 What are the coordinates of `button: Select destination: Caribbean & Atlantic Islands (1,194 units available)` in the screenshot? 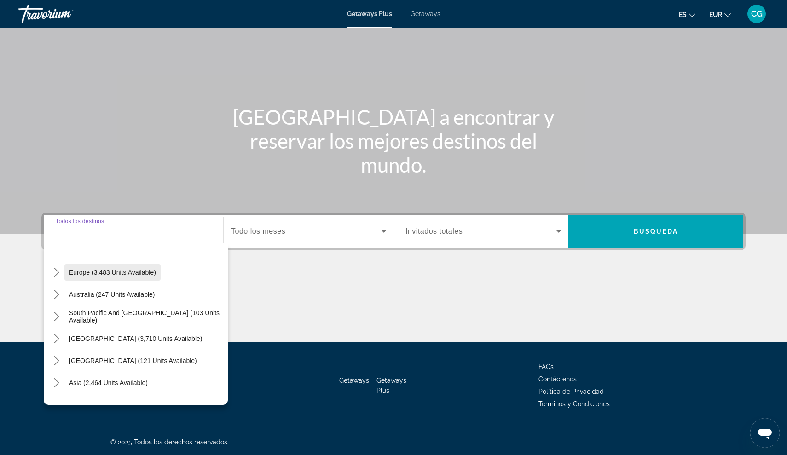 It's located at (135, 250).